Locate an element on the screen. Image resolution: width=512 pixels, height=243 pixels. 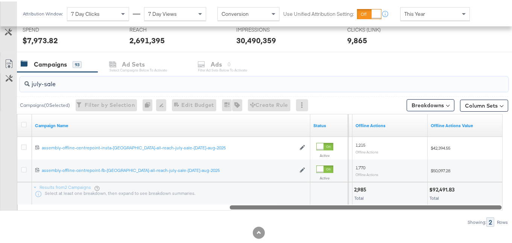
div: 0 is located at coordinates (149, 104).